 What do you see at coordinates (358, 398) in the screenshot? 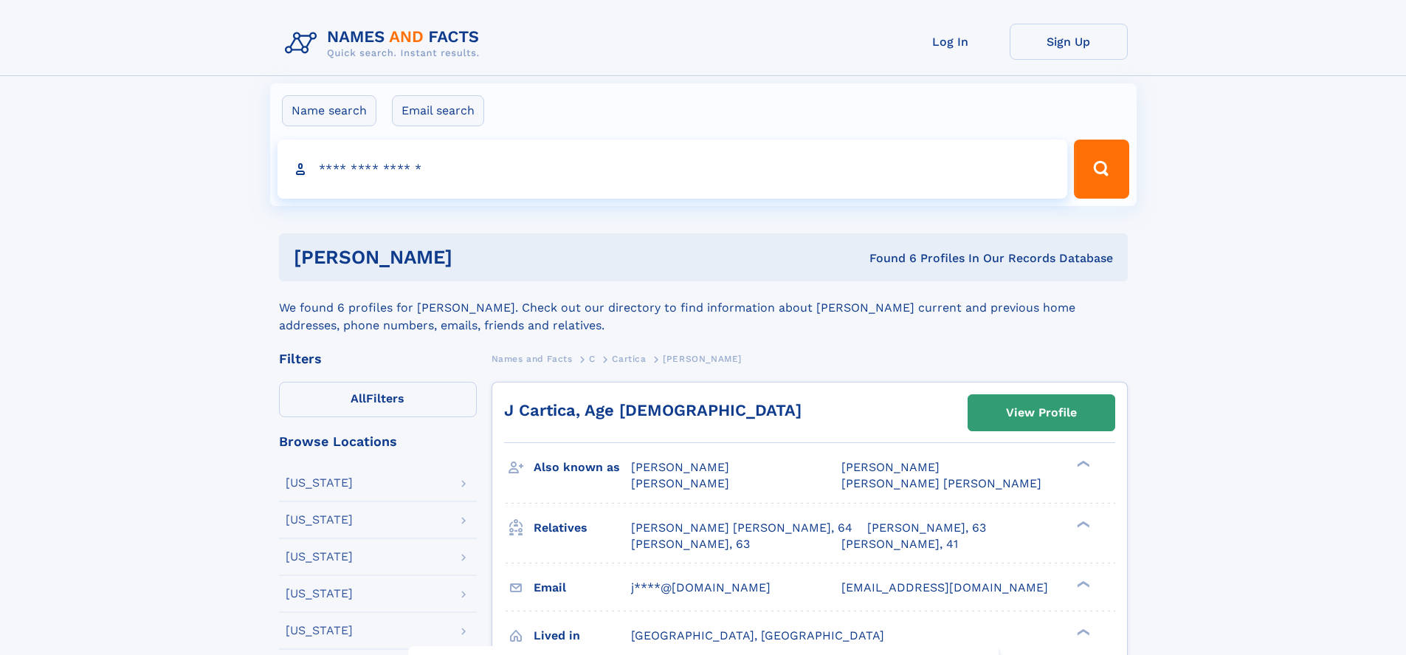
I see `span: All` at bounding box center [358, 398].